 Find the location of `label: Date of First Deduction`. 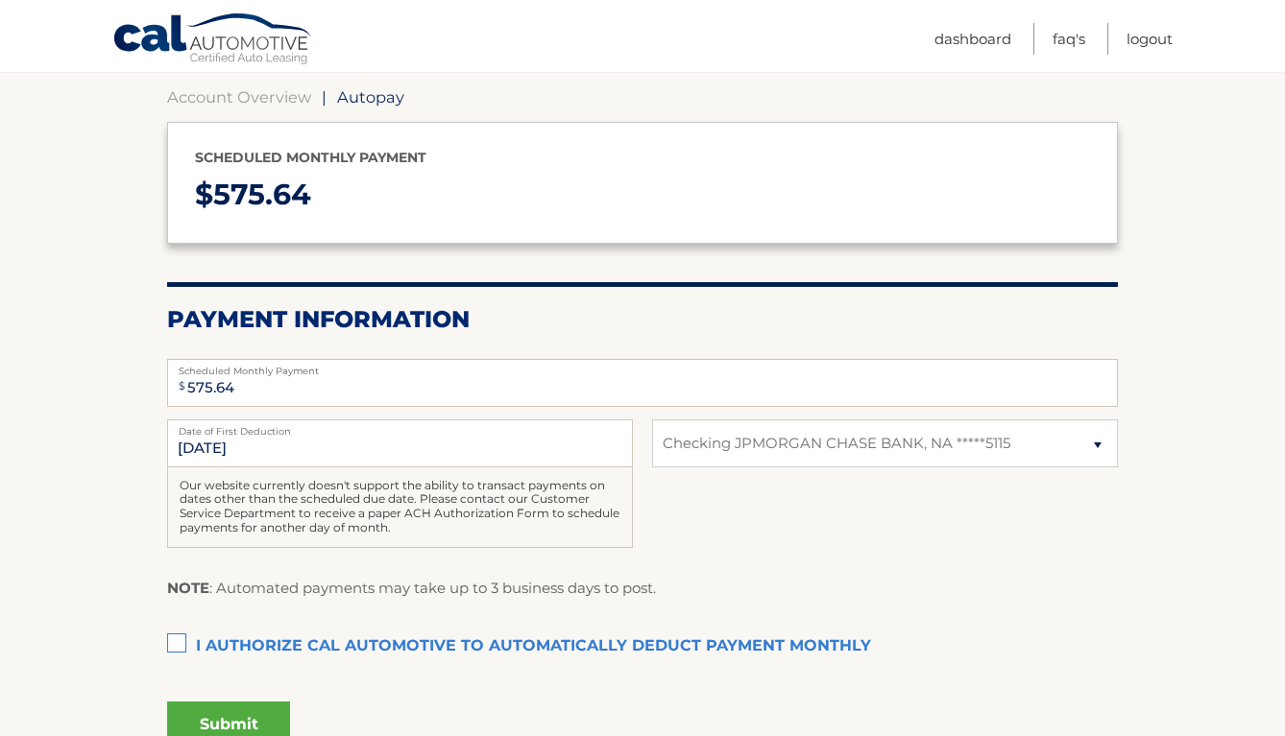

label: Date of First Deduction is located at coordinates (399, 427).